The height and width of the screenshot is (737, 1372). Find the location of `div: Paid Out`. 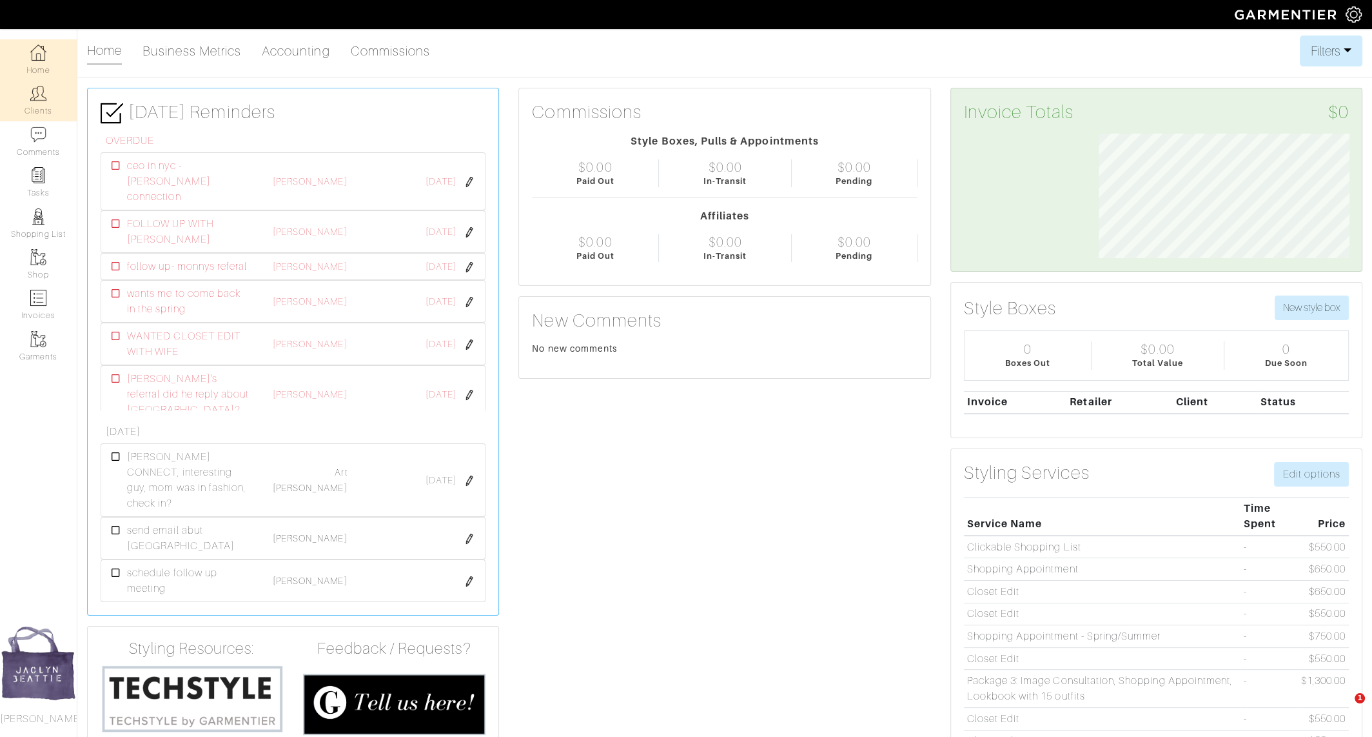

div: Paid Out is located at coordinates (595, 255).